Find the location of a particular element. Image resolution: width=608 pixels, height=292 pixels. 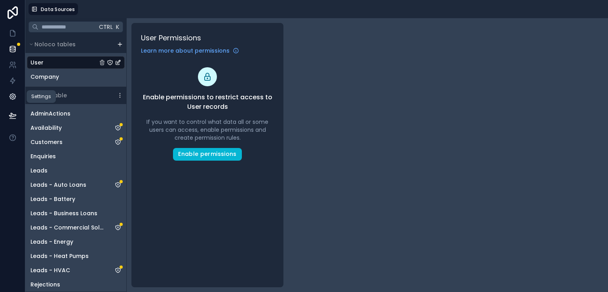

span: K is located at coordinates (118, 27).